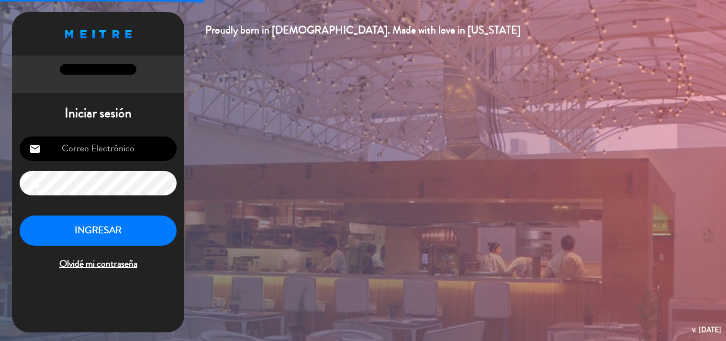  What do you see at coordinates (98, 264) in the screenshot?
I see `span: Olvidé mi contraseña` at bounding box center [98, 264].